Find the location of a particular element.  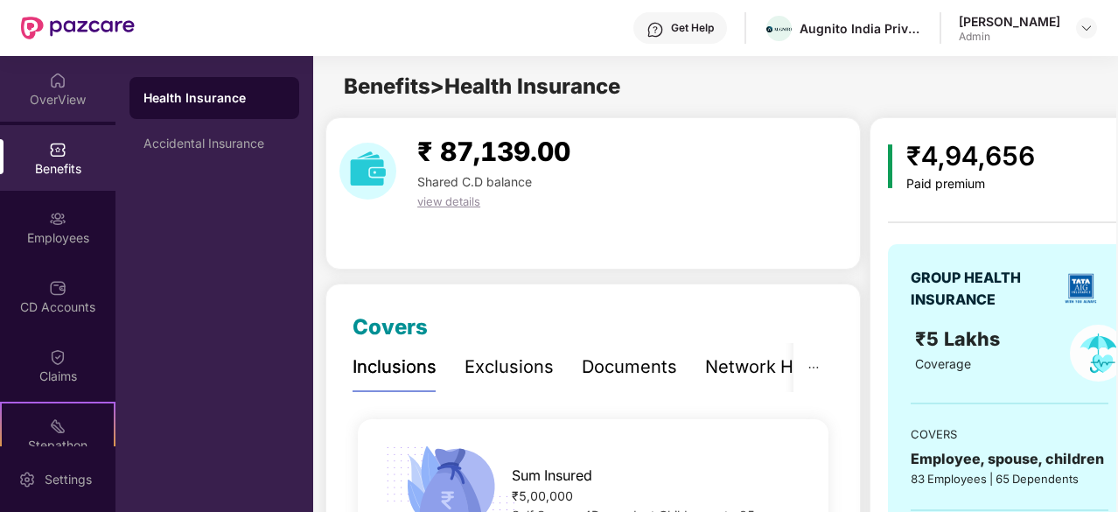

div: ₹4,94,656 is located at coordinates (970, 156).